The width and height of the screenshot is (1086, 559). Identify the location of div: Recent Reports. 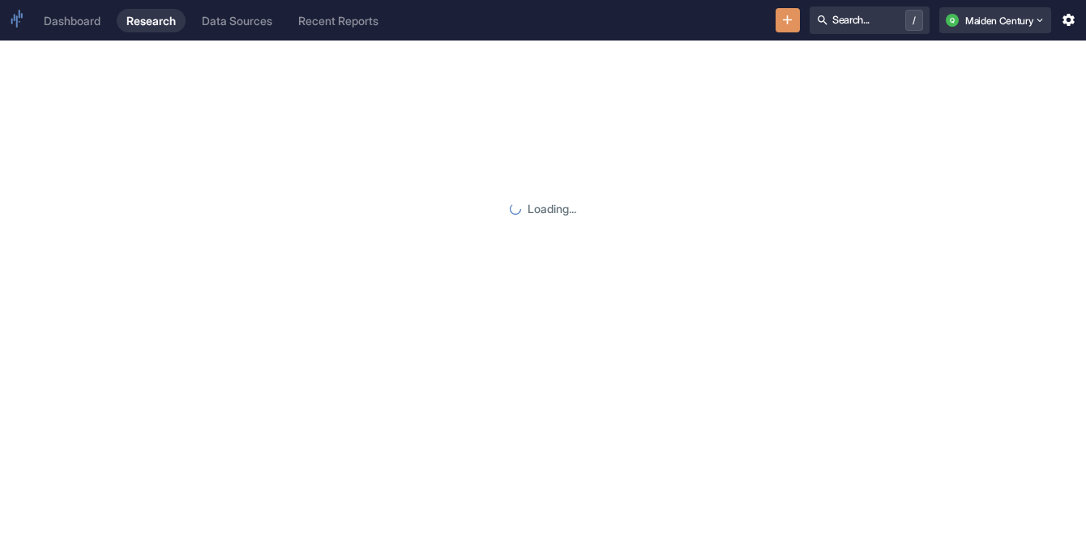
(338, 20).